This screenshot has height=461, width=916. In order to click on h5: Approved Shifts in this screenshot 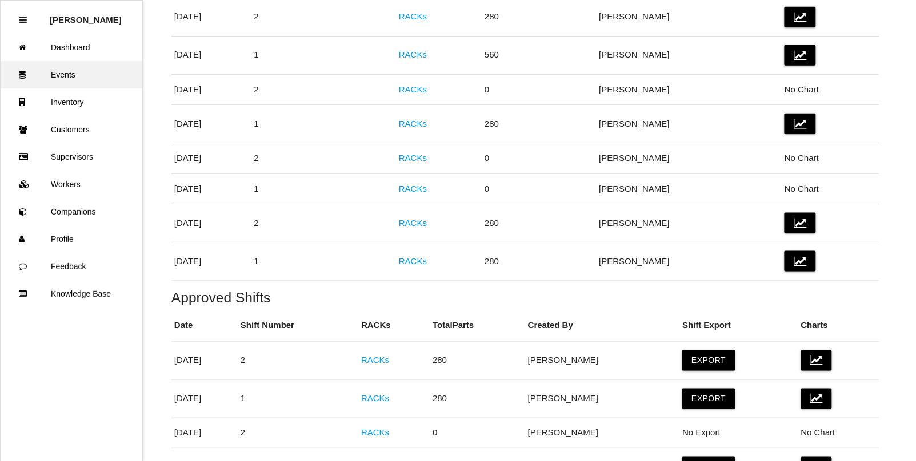, I will do `click(525, 298)`.